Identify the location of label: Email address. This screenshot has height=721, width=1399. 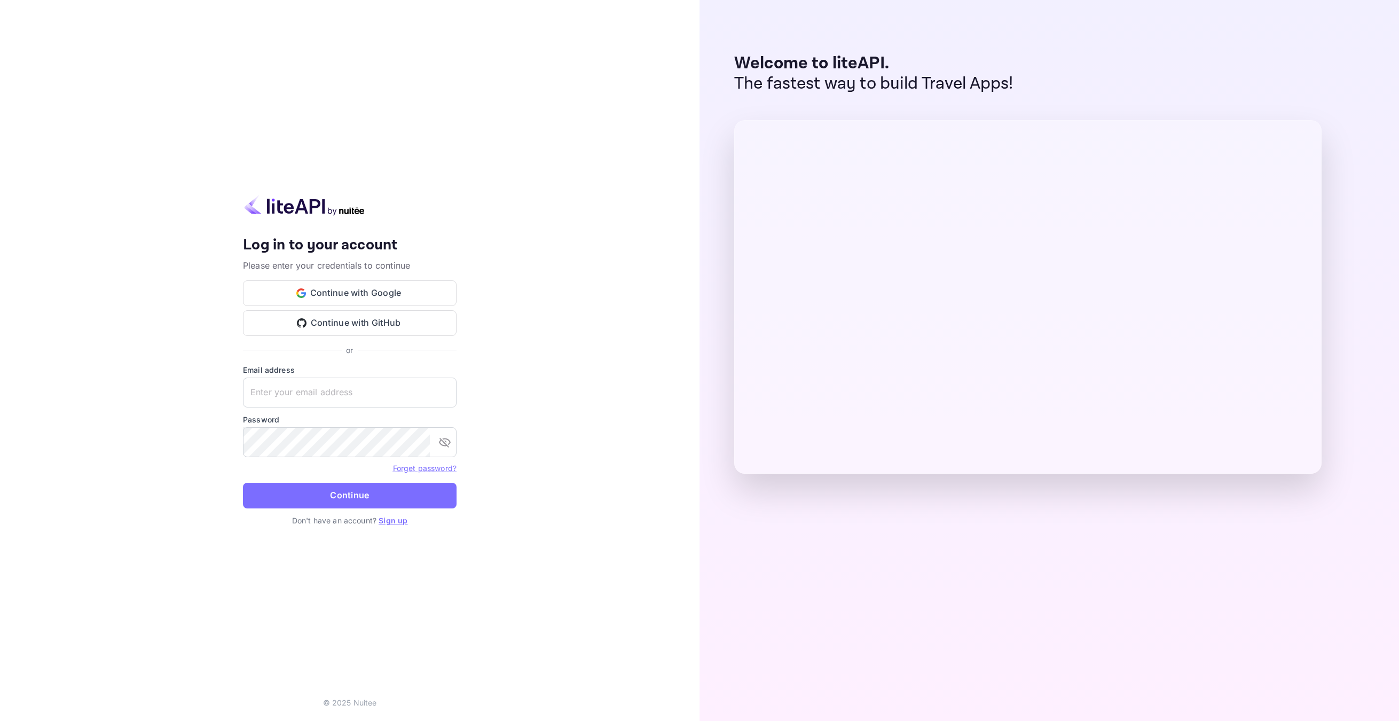
(350, 369).